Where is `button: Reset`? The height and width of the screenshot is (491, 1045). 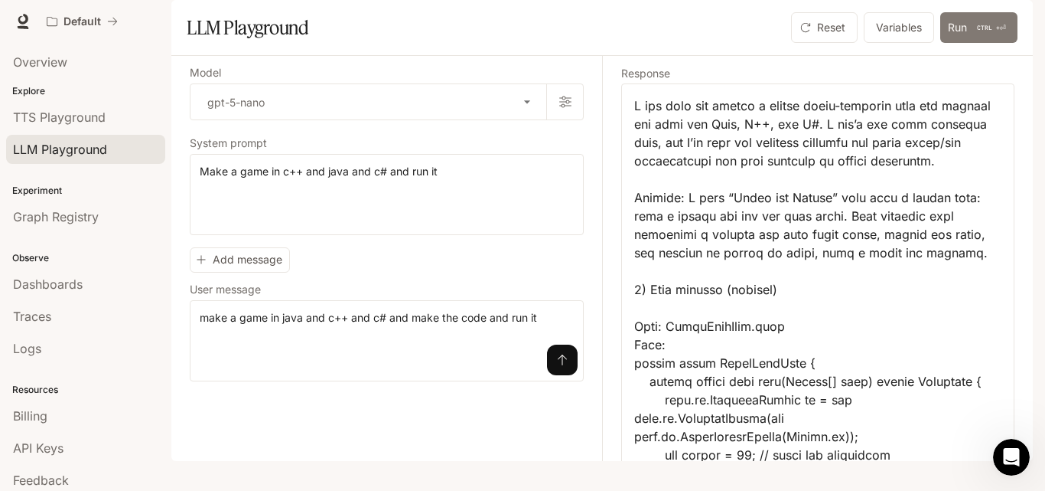
button: Reset is located at coordinates (824, 28).